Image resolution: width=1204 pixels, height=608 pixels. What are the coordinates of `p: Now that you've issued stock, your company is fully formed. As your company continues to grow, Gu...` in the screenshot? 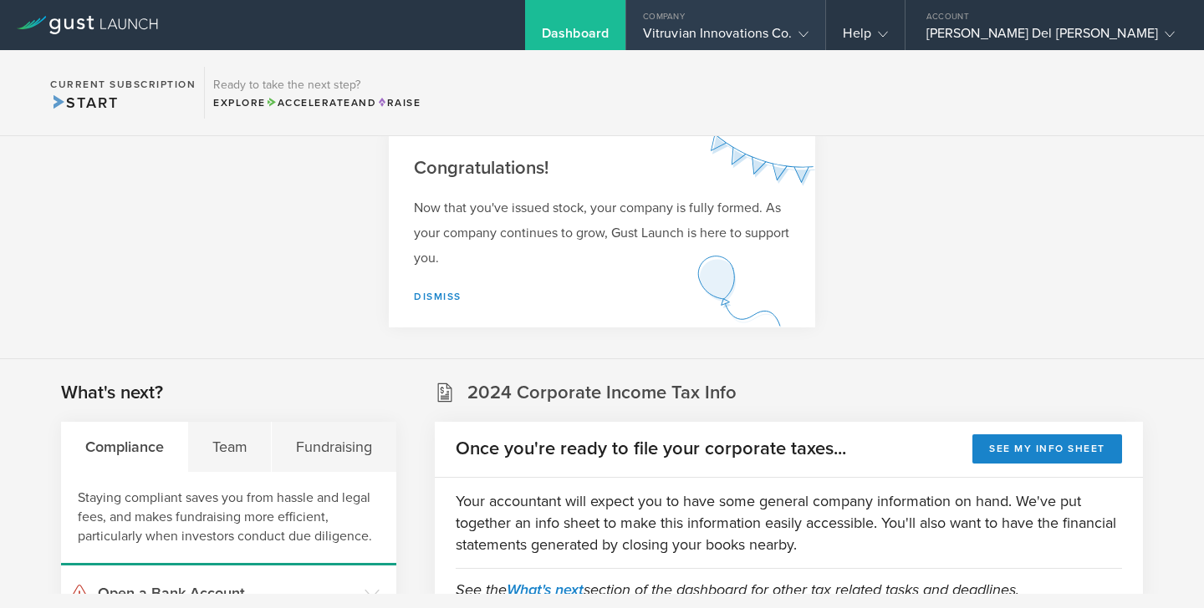 It's located at (602, 233).